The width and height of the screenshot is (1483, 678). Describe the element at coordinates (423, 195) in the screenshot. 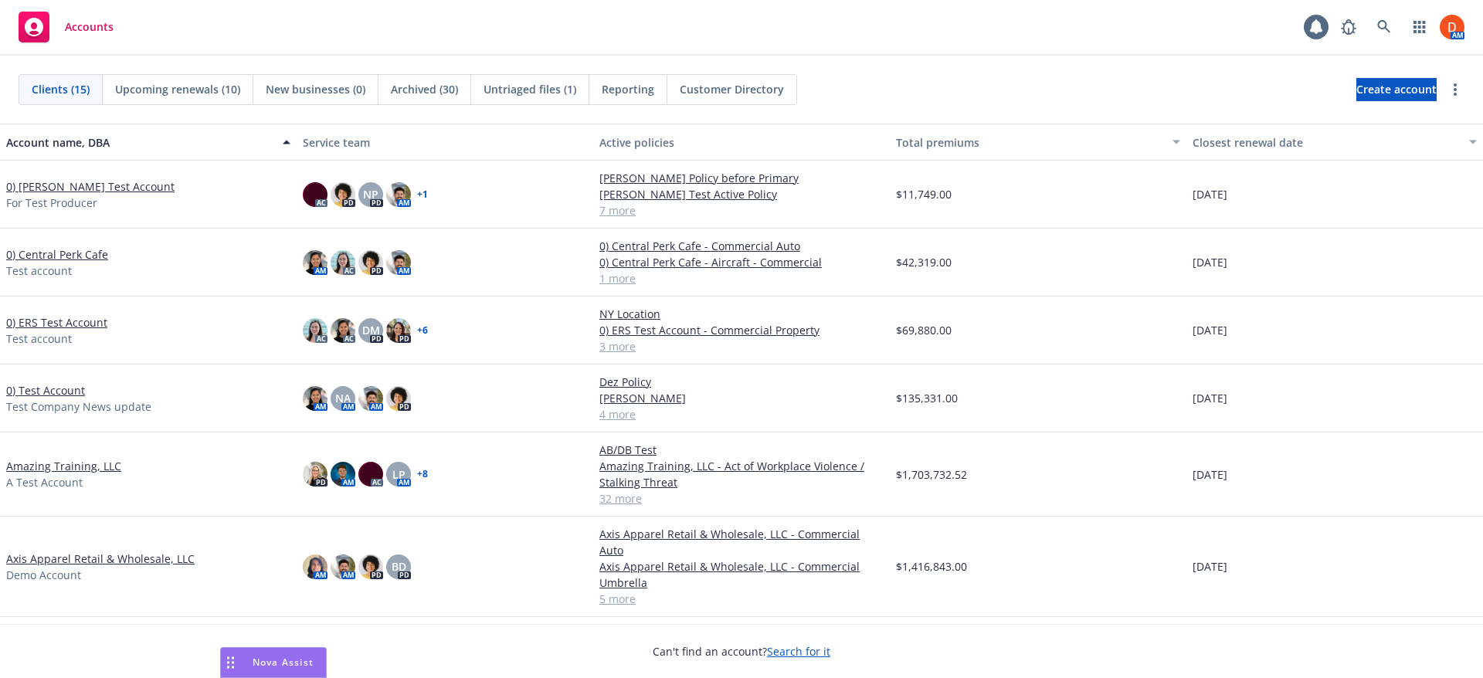

I see `a: + 1` at that location.